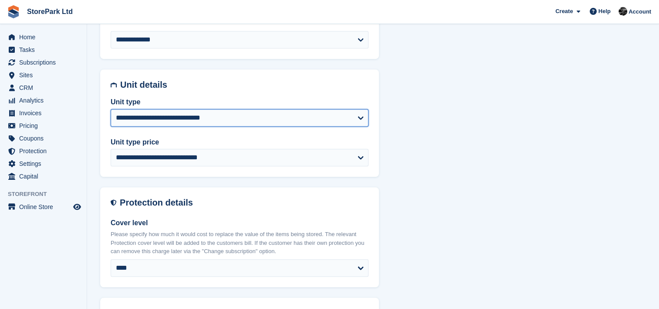 The height and width of the screenshot is (309, 659). I want to click on span: Account, so click(640, 12).